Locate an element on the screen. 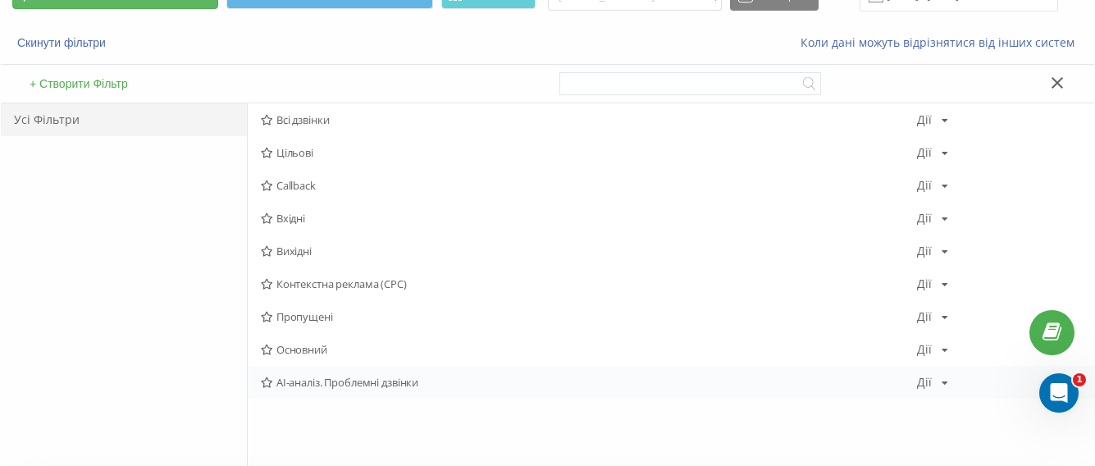 Image resolution: width=1095 pixels, height=466 pixels. div: Усі Фільтри is located at coordinates (124, 120).